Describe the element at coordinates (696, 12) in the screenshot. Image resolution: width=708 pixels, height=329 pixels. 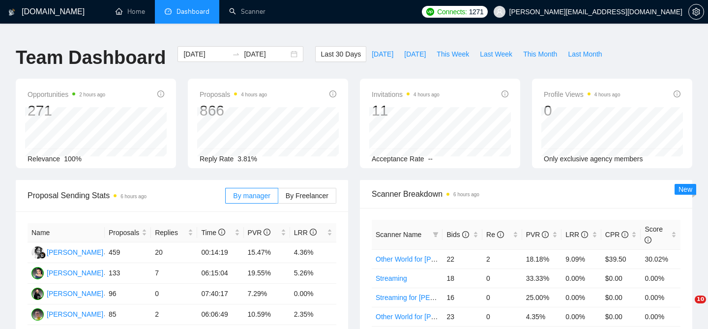
I see `span: setting` at that location.